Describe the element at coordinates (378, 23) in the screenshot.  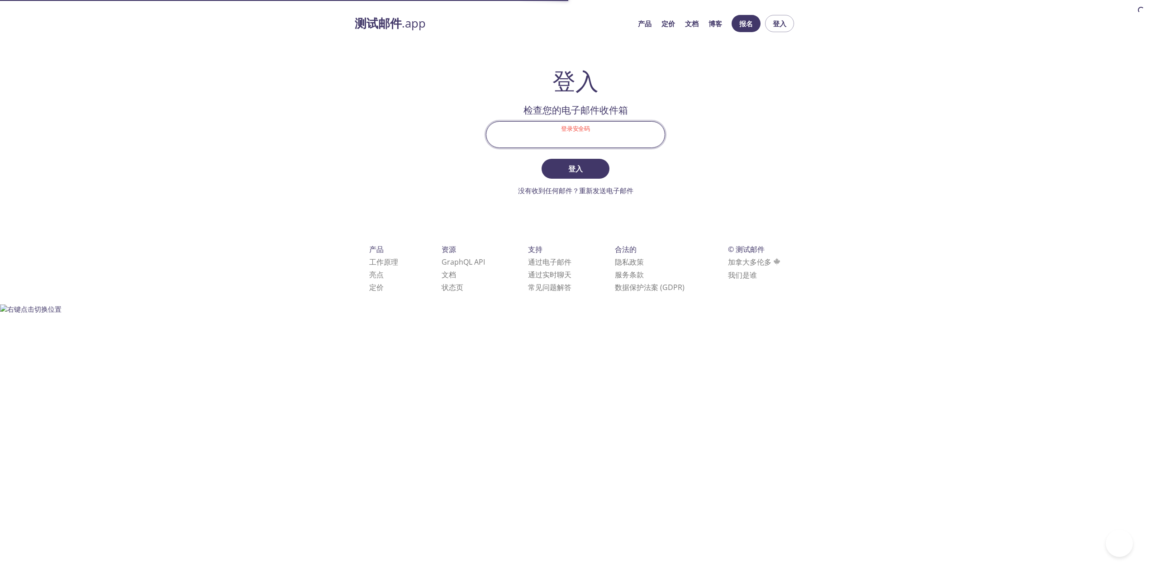
I see `font: 测试邮件` at that location.